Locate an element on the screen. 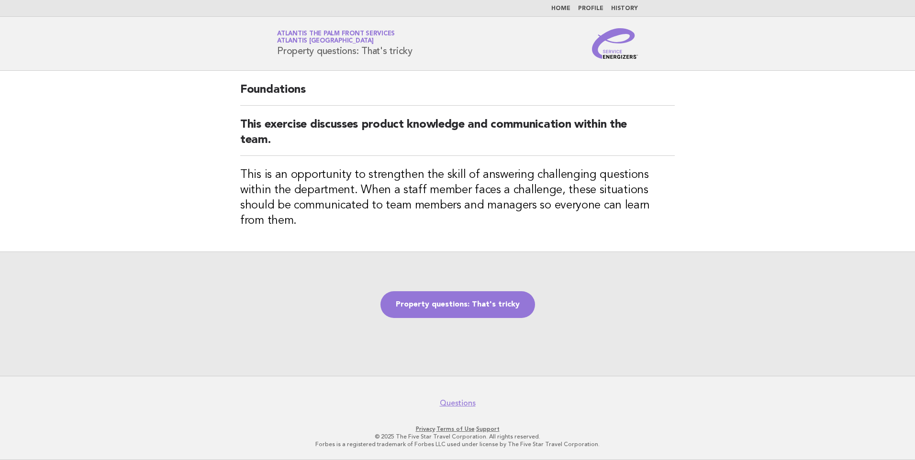 This screenshot has width=915, height=460. p: Forbes is a registered trademark of Forbes LLC used under license by The Five Star Travel Corpora... is located at coordinates (458, 445).